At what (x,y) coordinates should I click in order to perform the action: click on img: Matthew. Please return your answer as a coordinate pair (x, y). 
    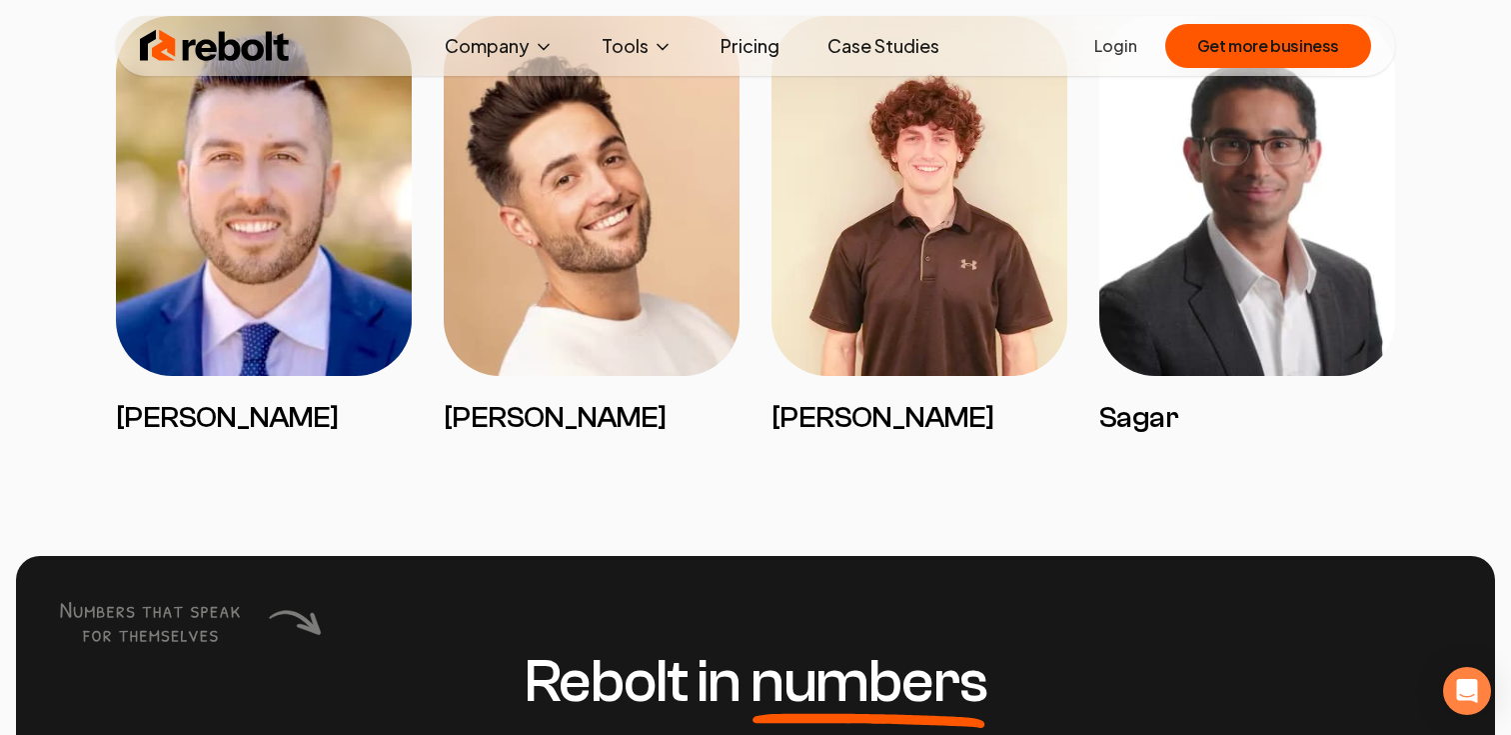
    Looking at the image, I should click on (920, 196).